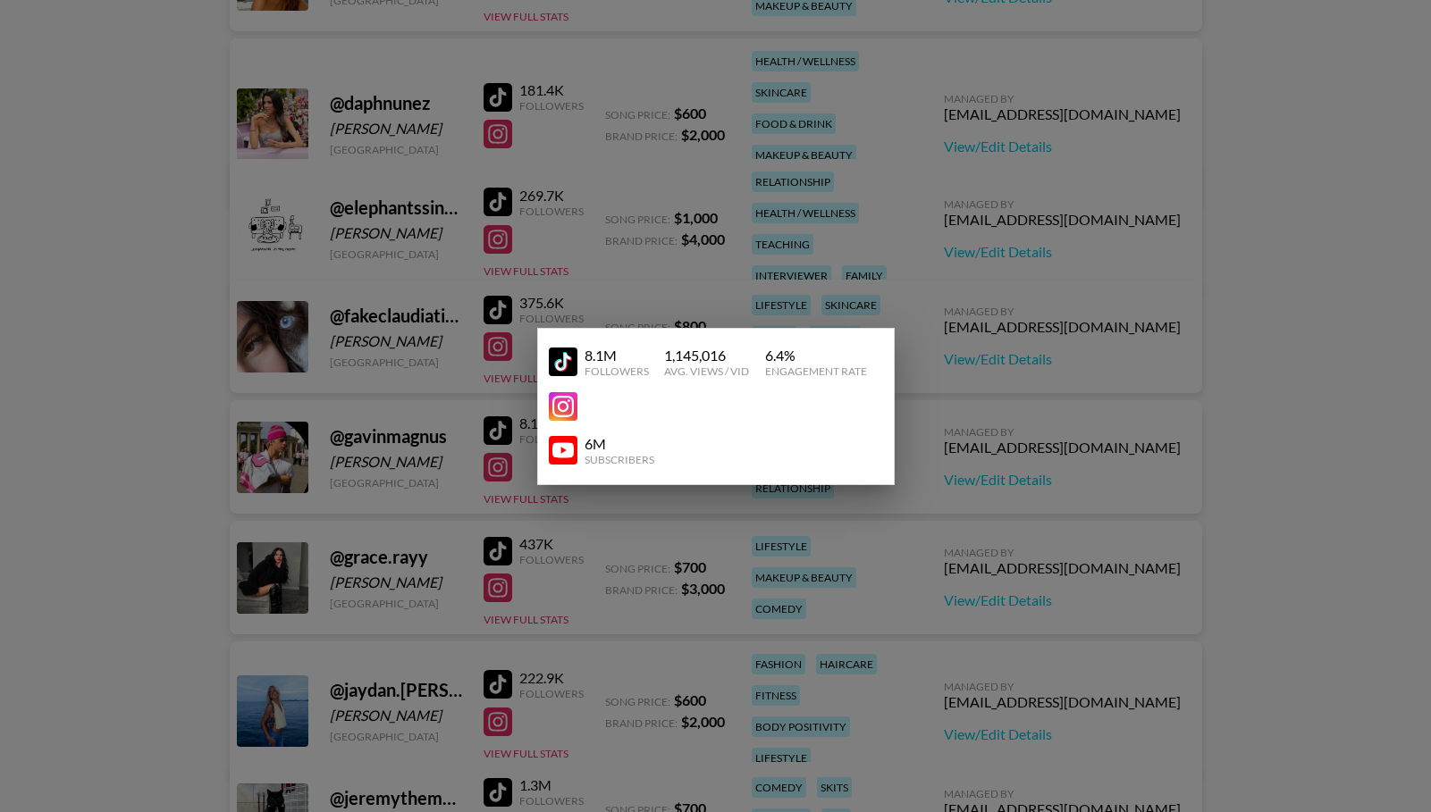 The height and width of the screenshot is (812, 1431). Describe the element at coordinates (617, 371) in the screenshot. I see `div: Followers` at that location.